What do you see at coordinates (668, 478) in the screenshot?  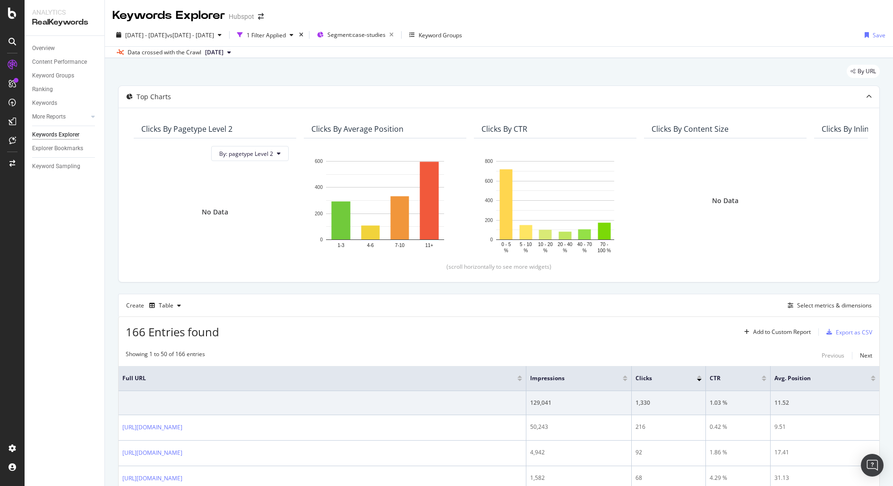 I see `div: 68` at bounding box center [668, 478].